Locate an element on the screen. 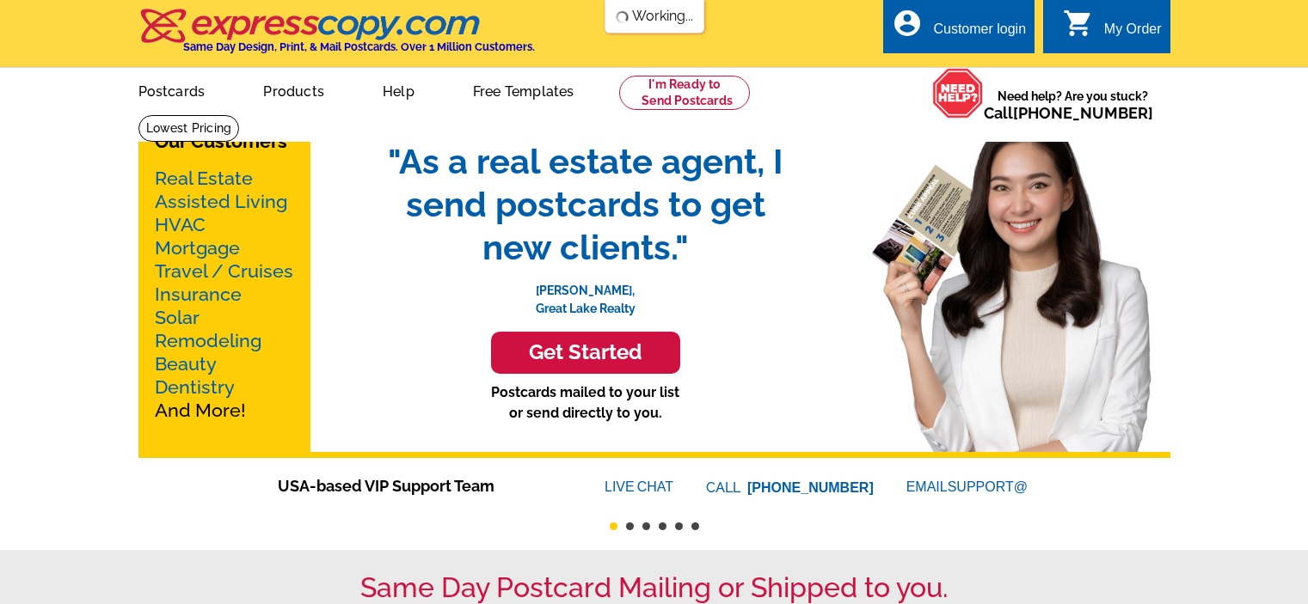  a: Beauty is located at coordinates (186, 364).